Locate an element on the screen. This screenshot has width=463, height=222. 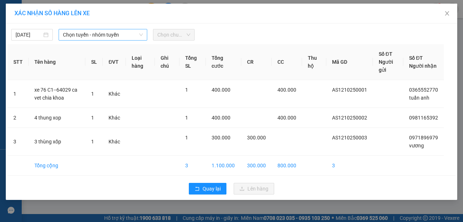
th: Tên hàng is located at coordinates (57, 62).